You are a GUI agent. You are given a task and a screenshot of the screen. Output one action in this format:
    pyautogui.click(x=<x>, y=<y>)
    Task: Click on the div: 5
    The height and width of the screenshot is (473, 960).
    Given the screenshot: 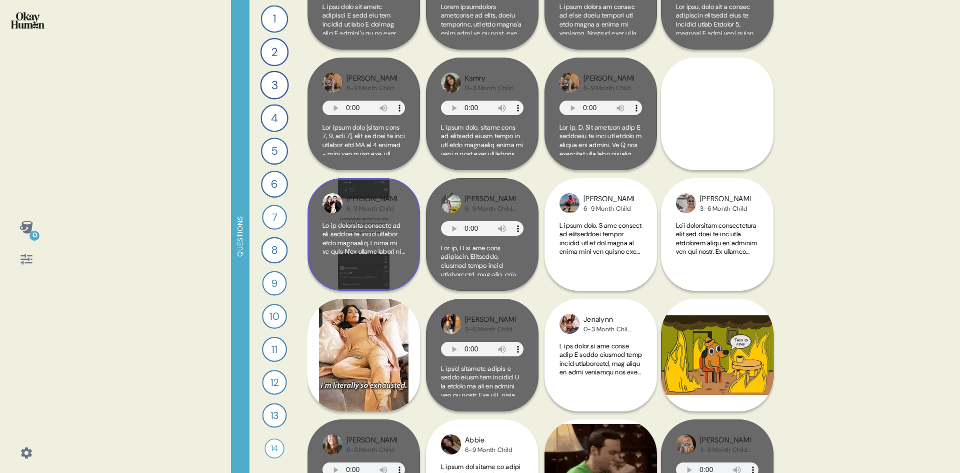 What is the action you would take?
    pyautogui.click(x=275, y=151)
    